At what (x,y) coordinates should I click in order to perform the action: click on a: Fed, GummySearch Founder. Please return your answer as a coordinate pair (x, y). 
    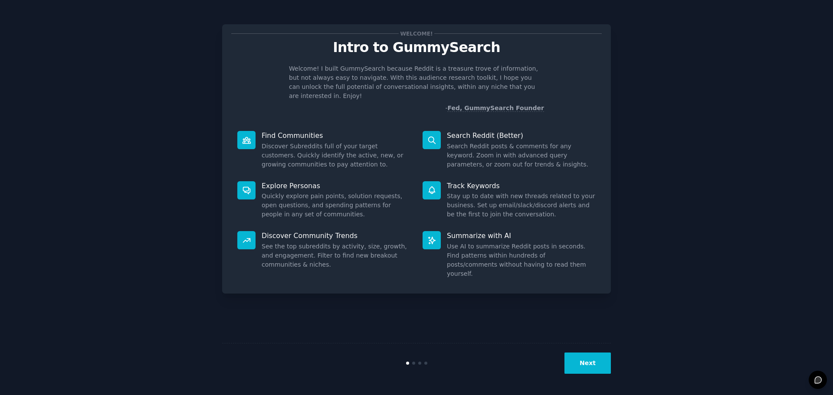
    Looking at the image, I should click on (496, 108).